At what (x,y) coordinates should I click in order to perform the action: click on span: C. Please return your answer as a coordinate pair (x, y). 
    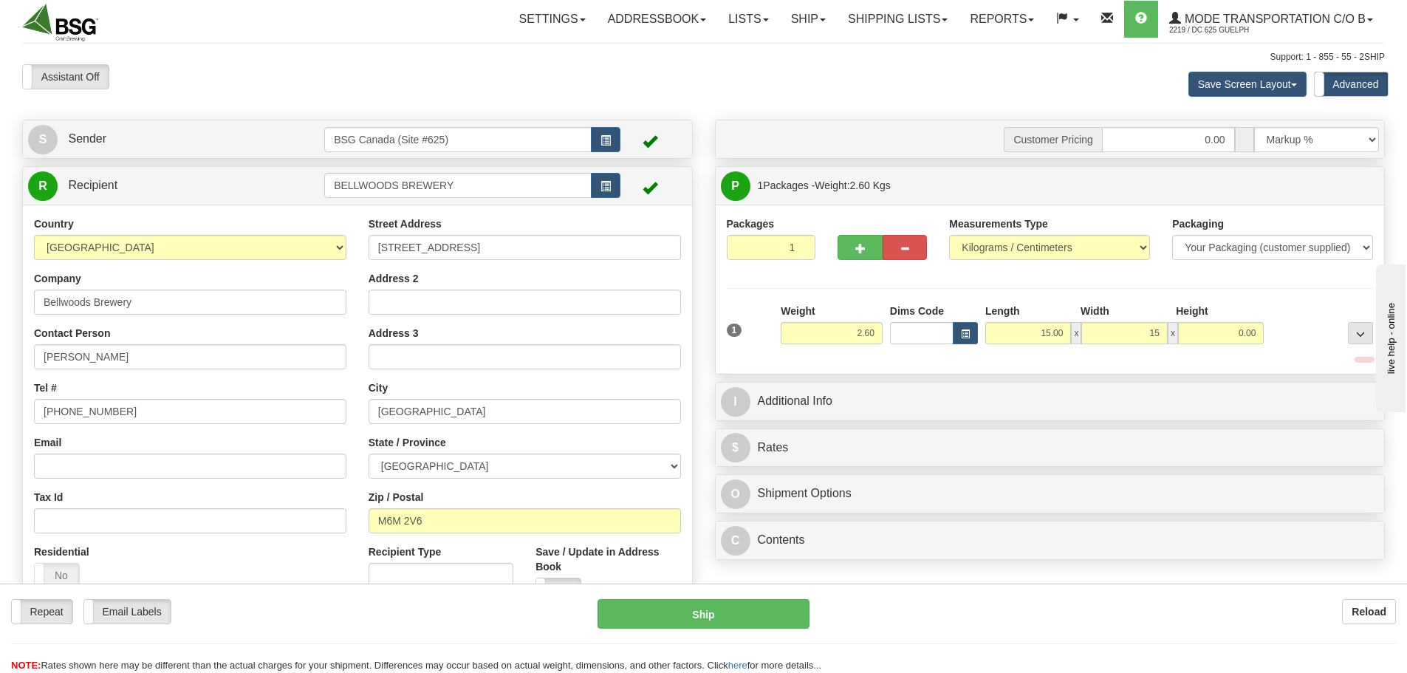
    Looking at the image, I should click on (735, 540).